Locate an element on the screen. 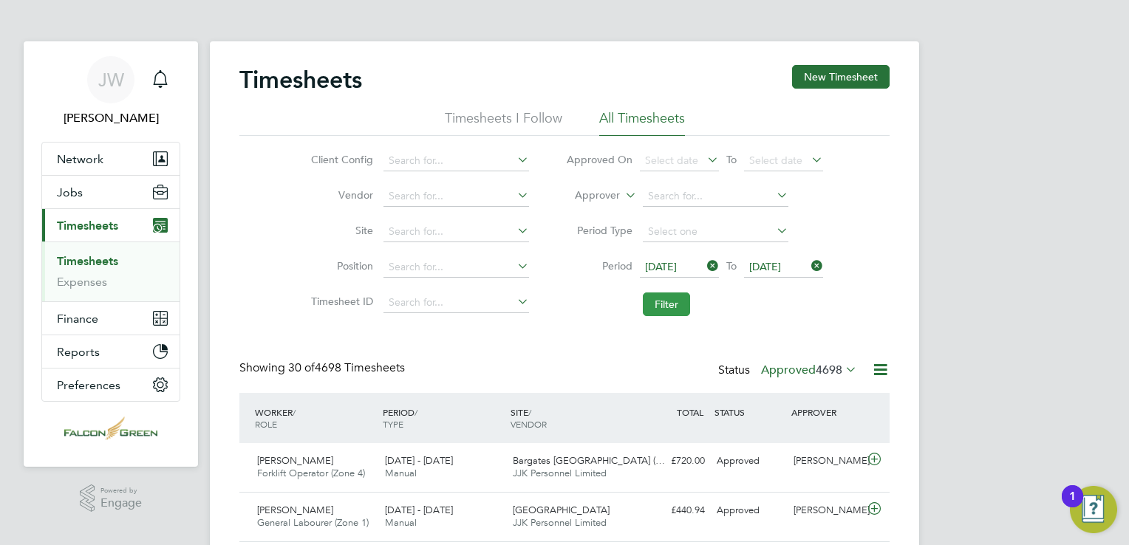  a: Timesheets is located at coordinates (87, 261).